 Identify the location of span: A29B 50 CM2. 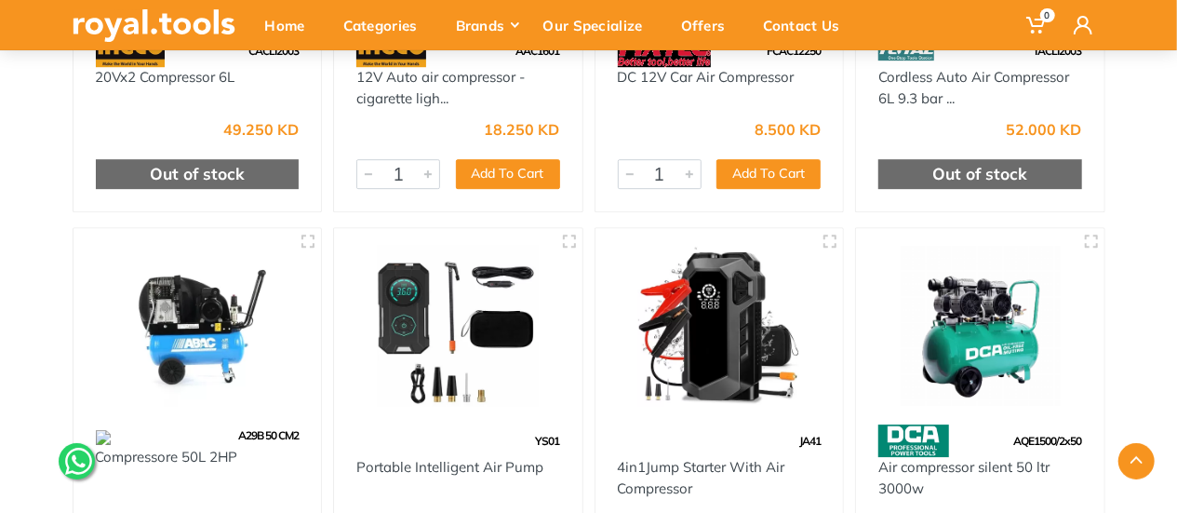
(268, 435).